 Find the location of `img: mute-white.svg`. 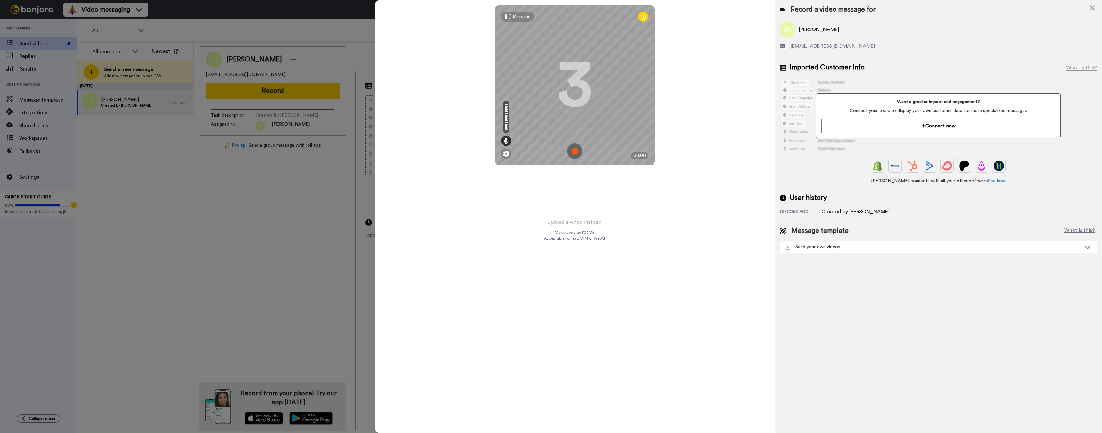

img: mute-white.svg is located at coordinates (24, 24).